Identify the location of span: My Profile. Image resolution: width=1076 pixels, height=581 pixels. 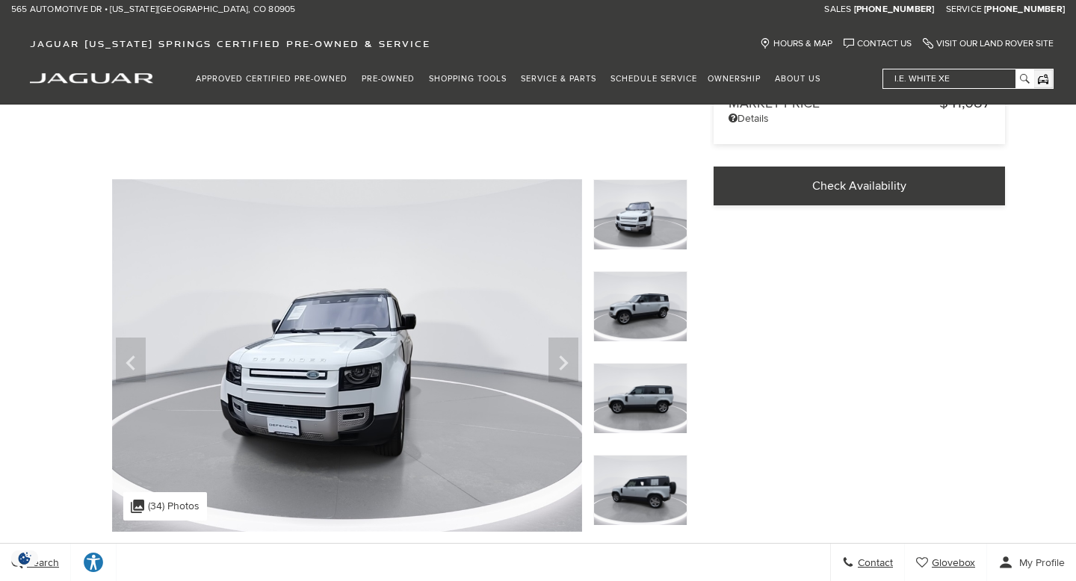
(1039, 563).